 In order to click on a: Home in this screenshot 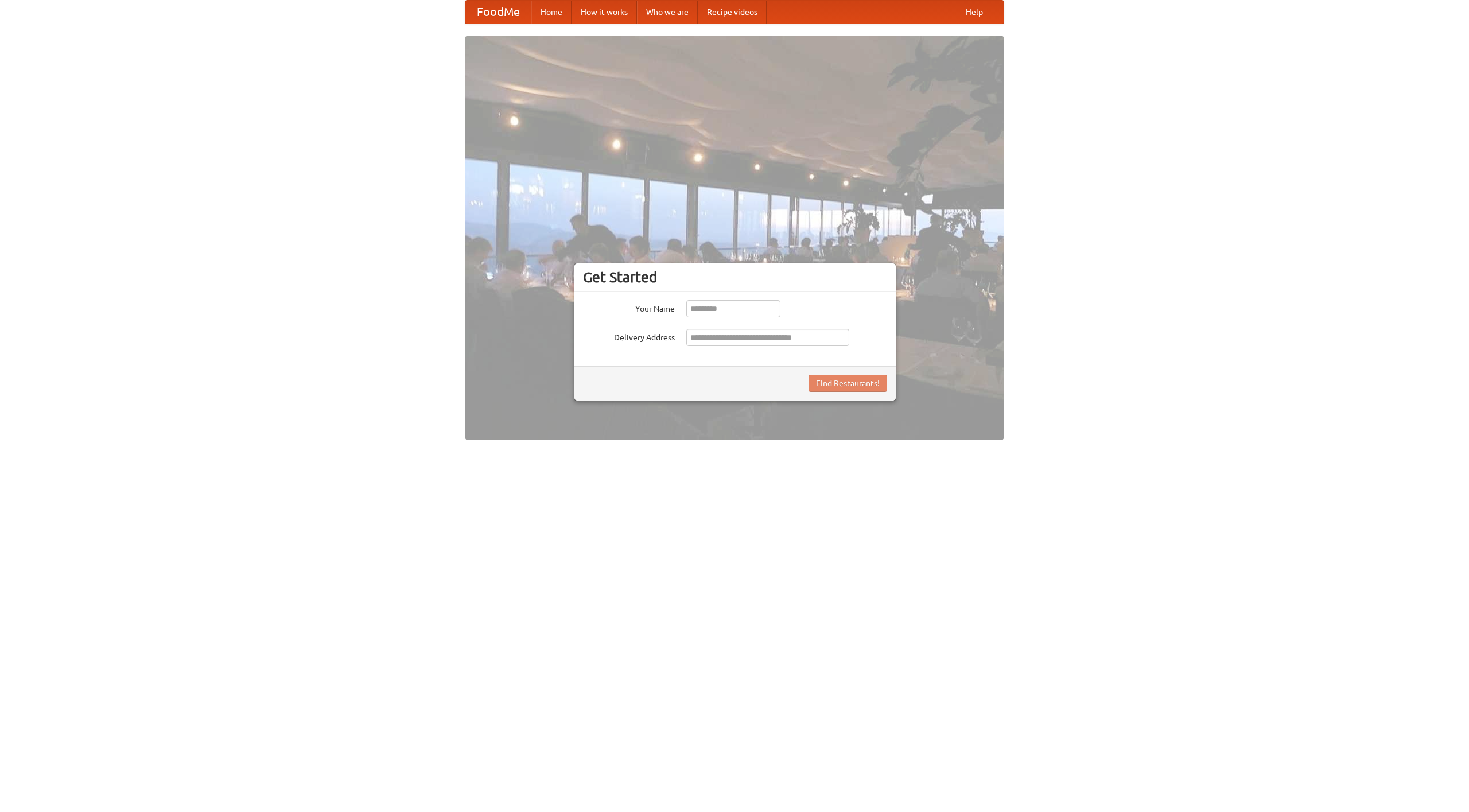, I will do `click(552, 12)`.